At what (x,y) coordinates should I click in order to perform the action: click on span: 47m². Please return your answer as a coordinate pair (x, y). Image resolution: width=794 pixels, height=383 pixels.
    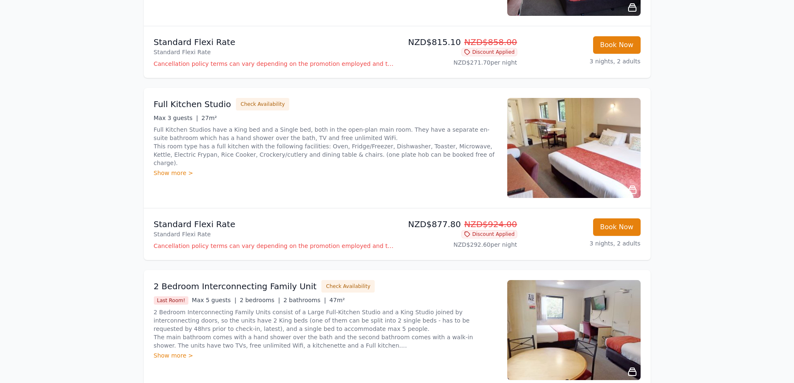
    Looking at the image, I should click on (337, 300).